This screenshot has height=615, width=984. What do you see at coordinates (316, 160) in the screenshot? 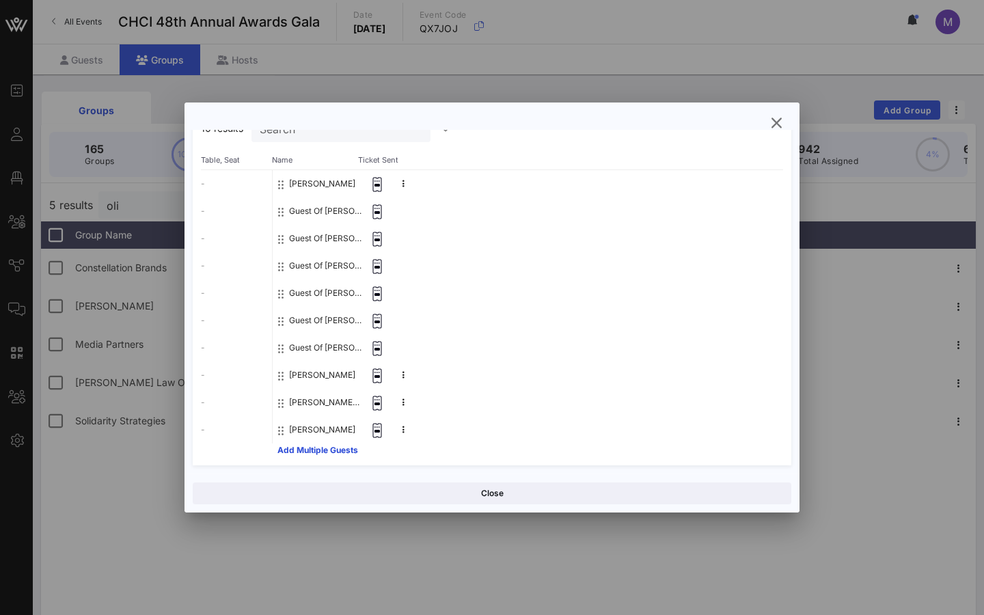
I see `span: Name` at bounding box center [316, 160].